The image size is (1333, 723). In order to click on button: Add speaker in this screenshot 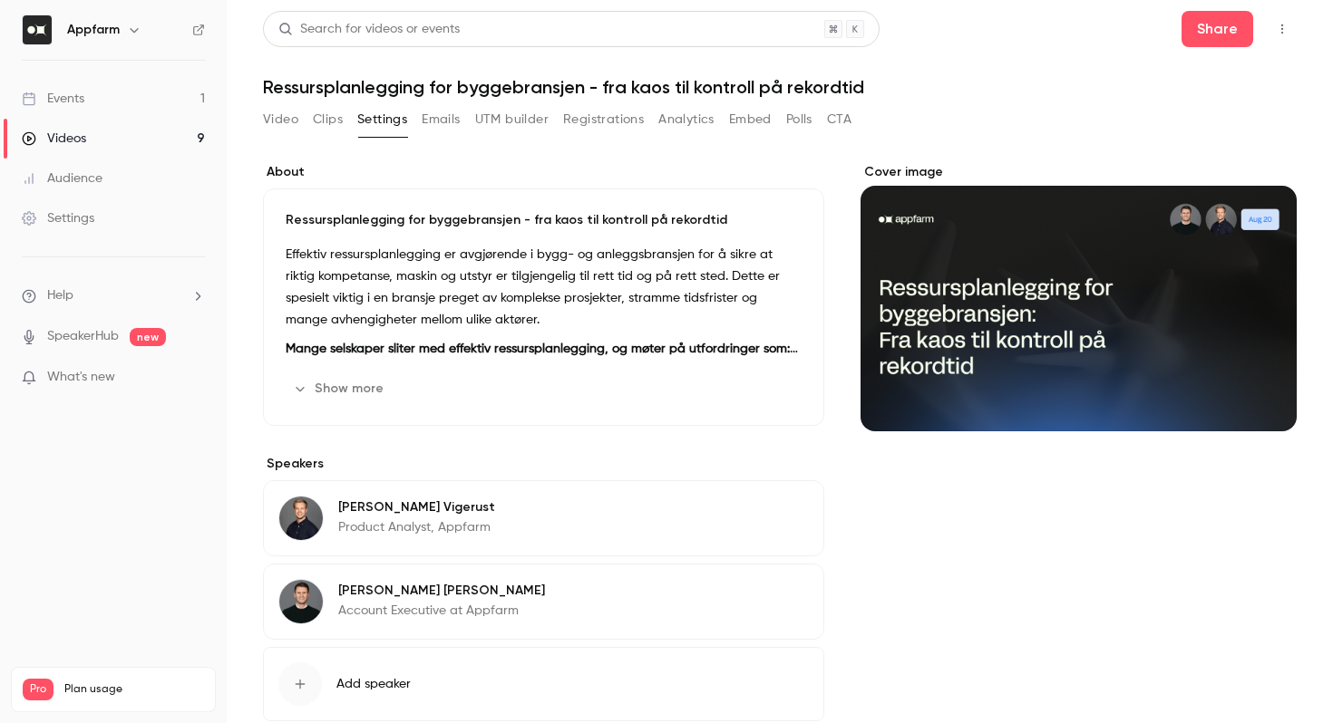, I will do `click(543, 684)`.